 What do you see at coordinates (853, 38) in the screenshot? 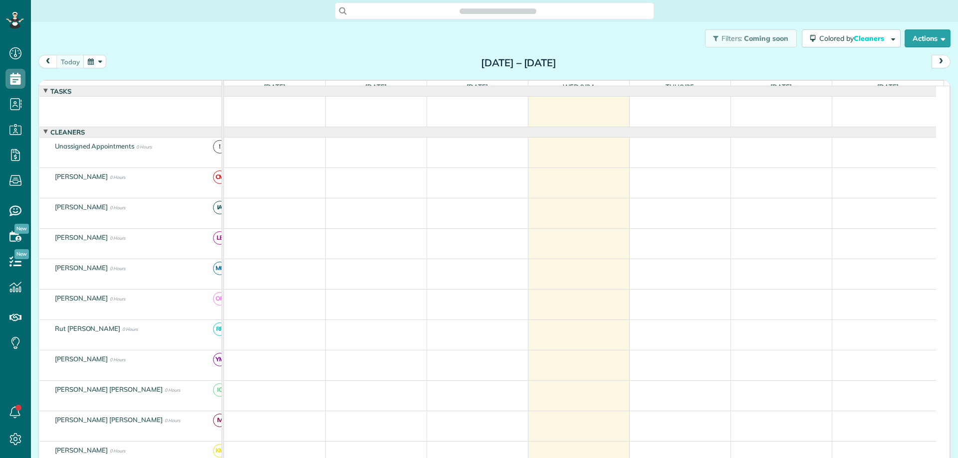
I see `span: Colored by` at bounding box center [853, 38].